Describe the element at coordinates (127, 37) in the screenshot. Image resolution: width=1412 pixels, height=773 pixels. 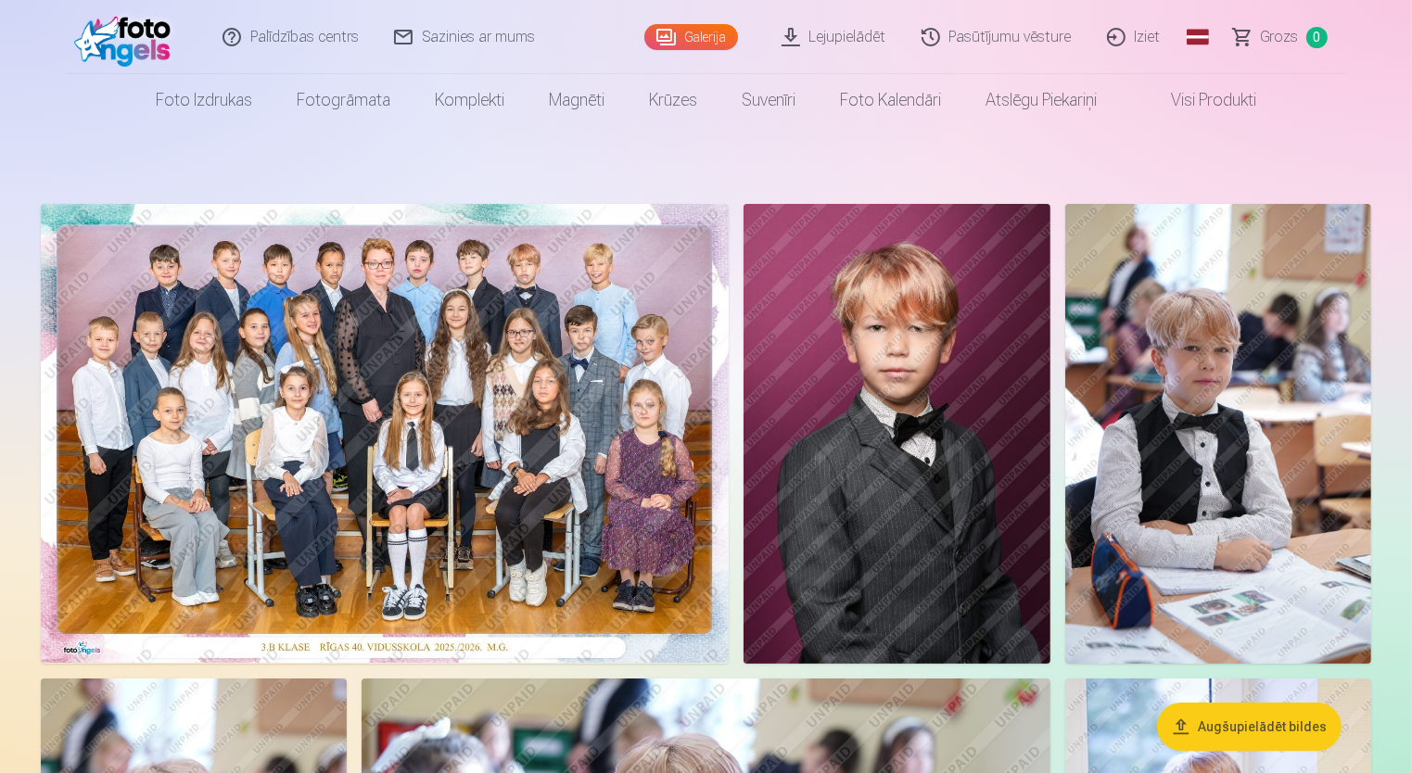
I see `img: /fa1` at that location.